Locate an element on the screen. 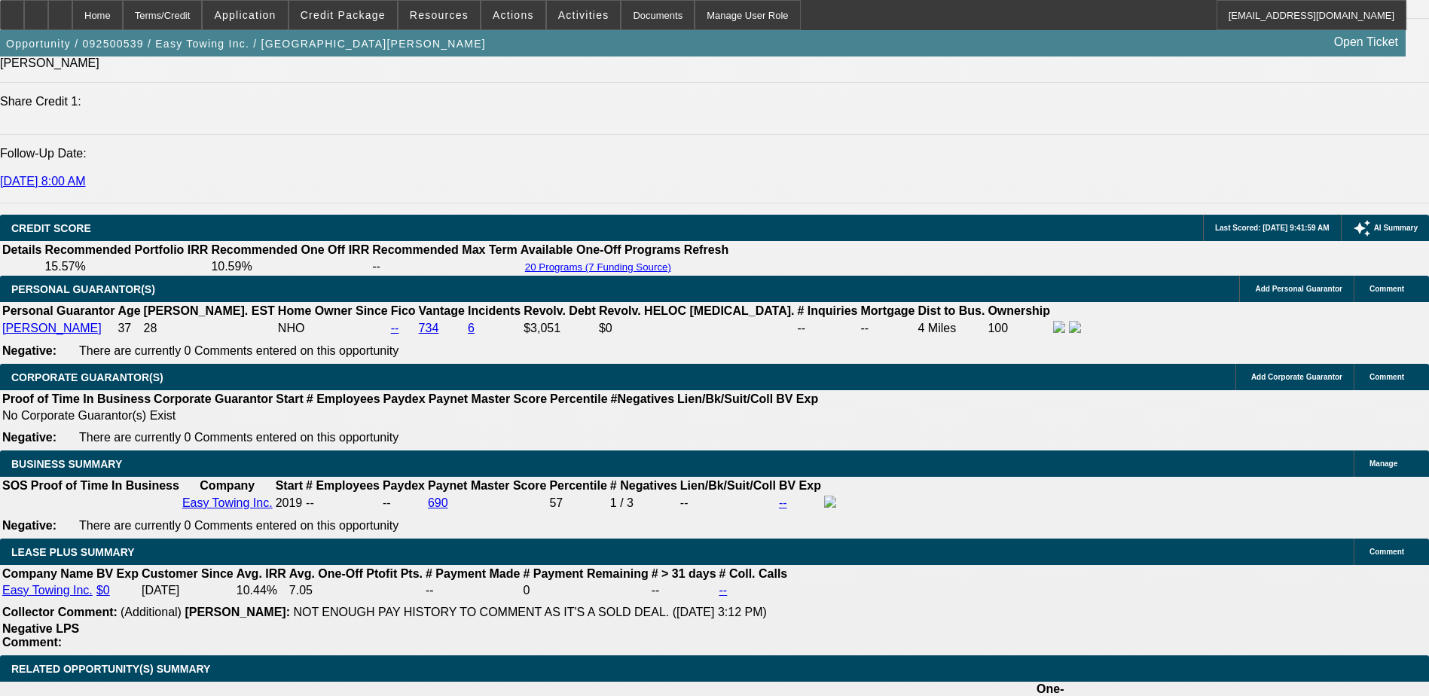 The image size is (1429, 696). b: # > 31 days is located at coordinates (684, 573).